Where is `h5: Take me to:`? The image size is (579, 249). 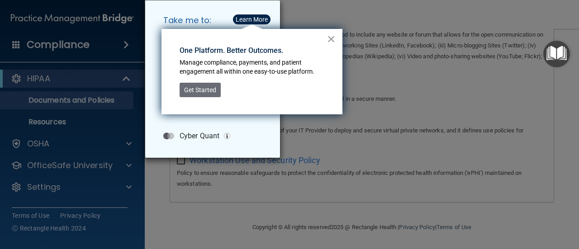
h5: Take me to: is located at coordinates (214, 20).